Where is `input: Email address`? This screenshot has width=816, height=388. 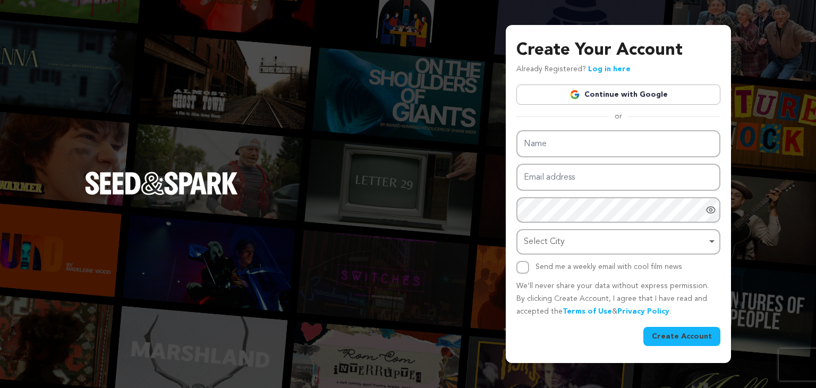 input: Email address is located at coordinates (618, 177).